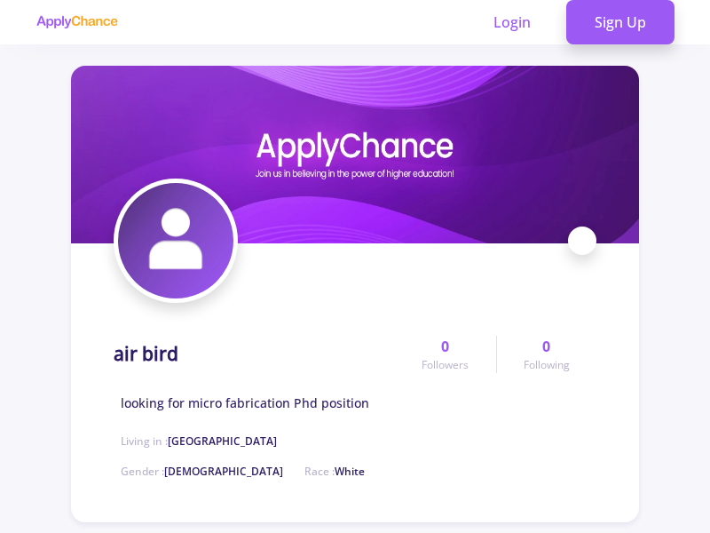  What do you see at coordinates (546, 354) in the screenshot?
I see `a: 0Following` at bounding box center [546, 354].